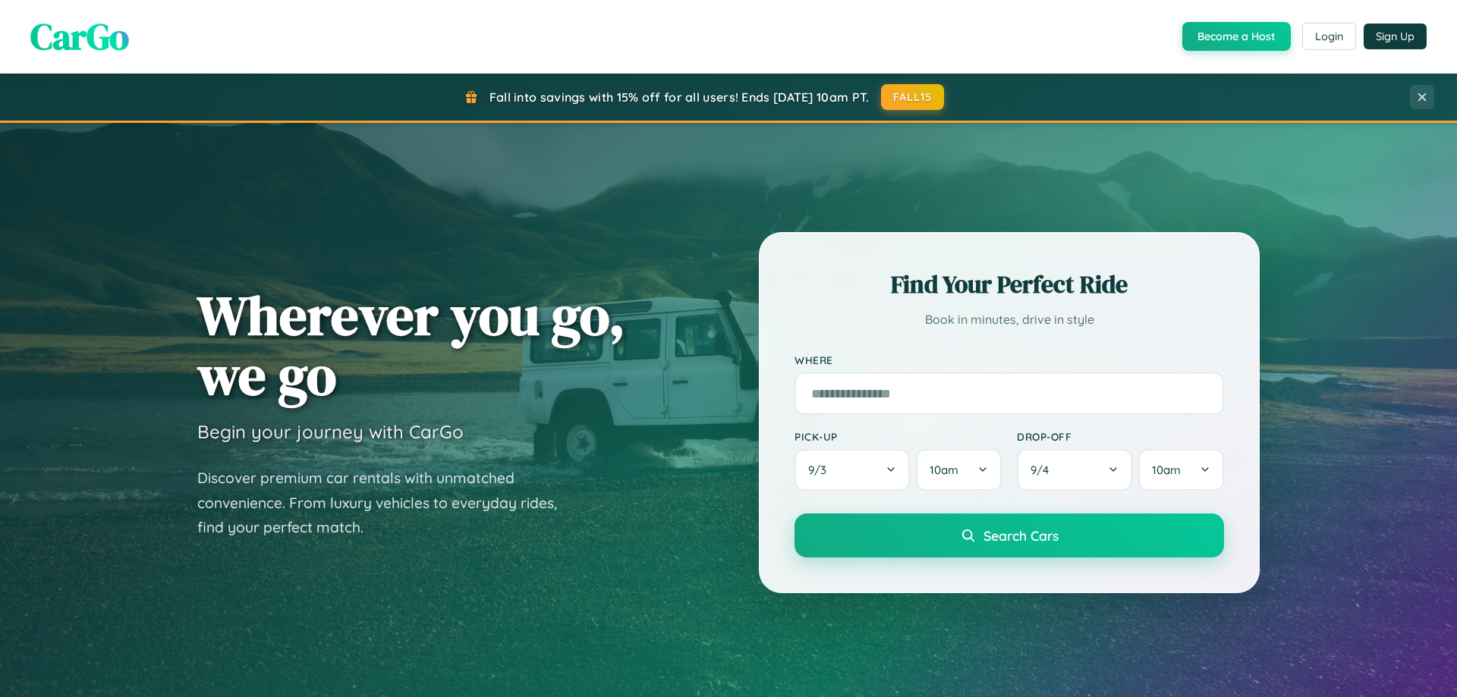  Describe the element at coordinates (1329, 36) in the screenshot. I see `button: Login` at that location.